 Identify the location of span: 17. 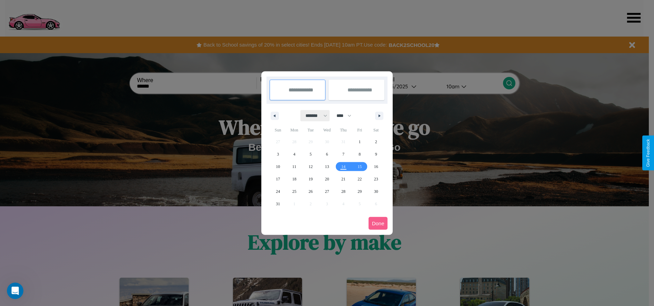
(278, 179).